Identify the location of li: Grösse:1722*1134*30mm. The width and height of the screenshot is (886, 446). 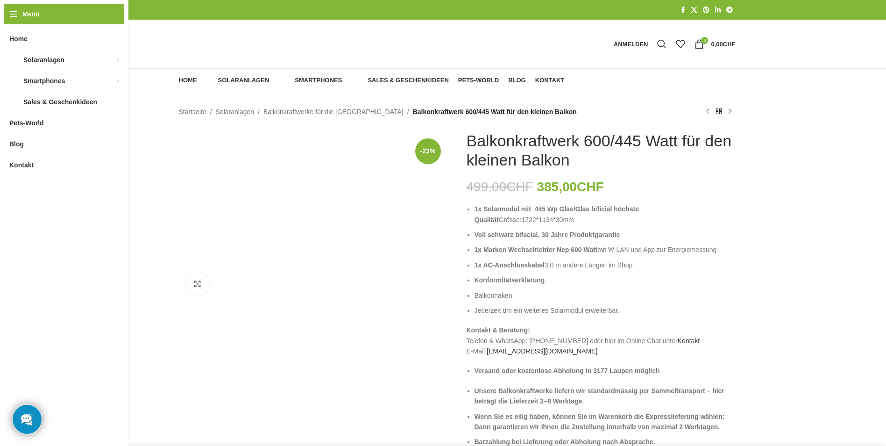
(605, 214).